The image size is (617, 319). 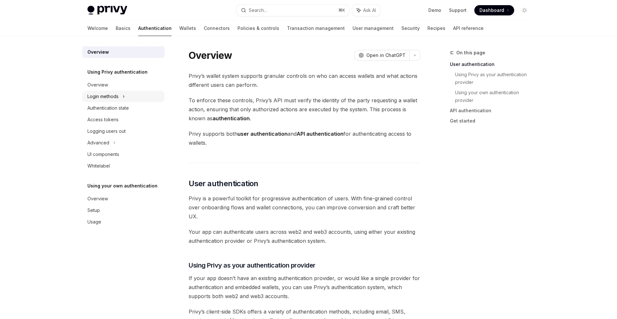 What do you see at coordinates (386, 55) in the screenshot?
I see `span: Open in ChatGPT` at bounding box center [386, 55].